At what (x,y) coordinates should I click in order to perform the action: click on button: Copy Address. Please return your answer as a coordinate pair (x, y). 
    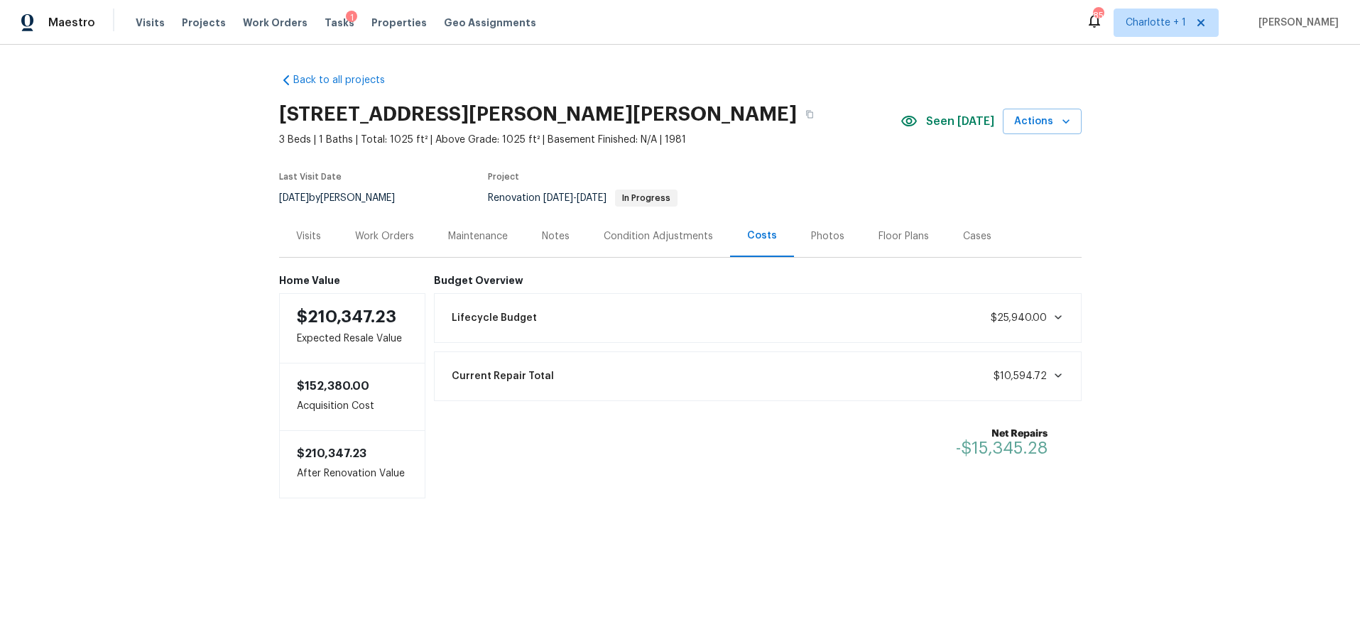
    Looking at the image, I should click on (809, 114).